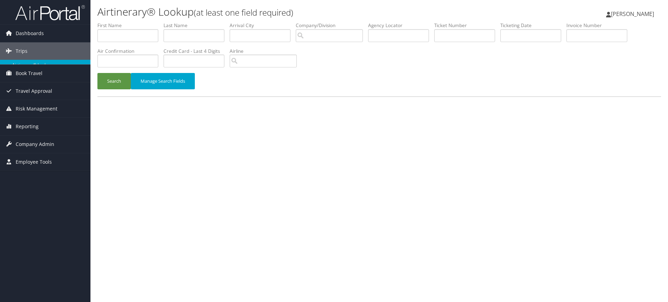 Image resolution: width=668 pixels, height=302 pixels. What do you see at coordinates (27, 127) in the screenshot?
I see `span: Reporting` at bounding box center [27, 127].